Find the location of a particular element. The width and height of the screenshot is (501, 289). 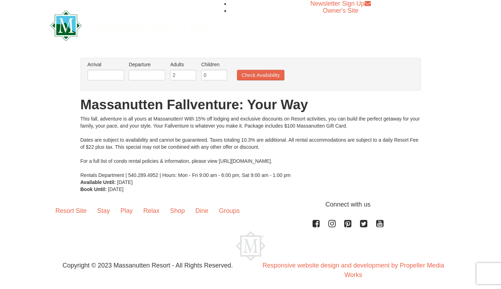

label: Departure is located at coordinates (147, 64).